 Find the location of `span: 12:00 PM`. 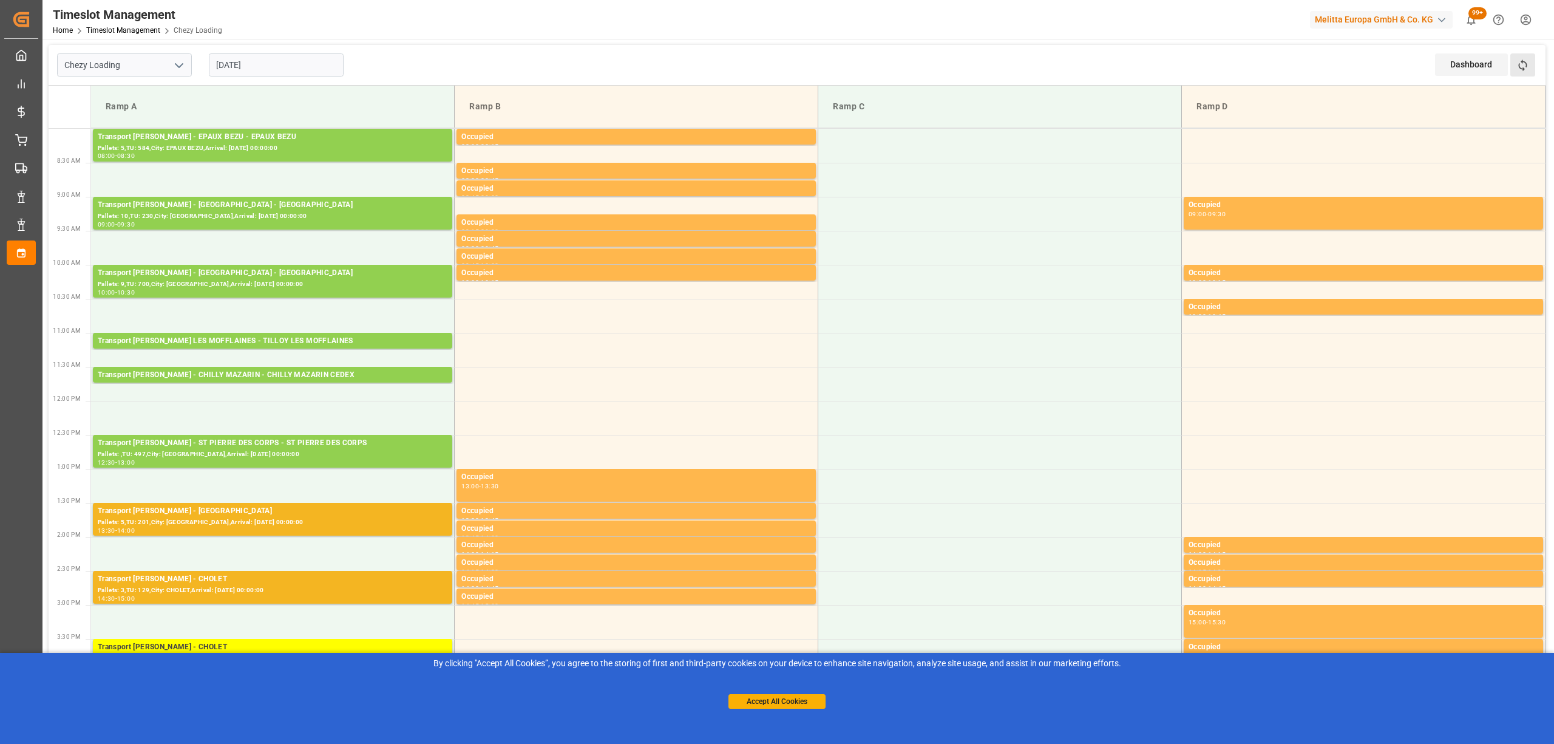

span: 12:00 PM is located at coordinates (67, 398).